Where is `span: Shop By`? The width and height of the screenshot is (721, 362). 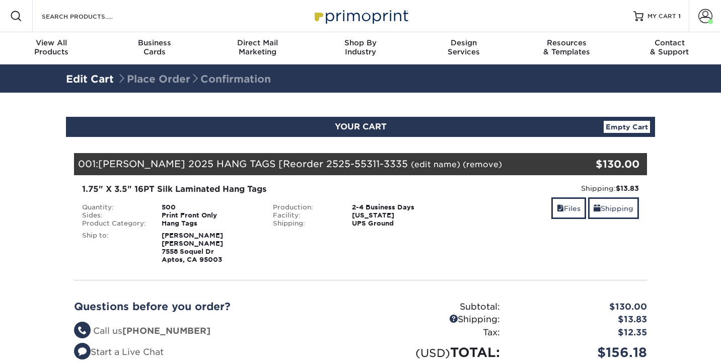 span: Shop By is located at coordinates (360, 43).